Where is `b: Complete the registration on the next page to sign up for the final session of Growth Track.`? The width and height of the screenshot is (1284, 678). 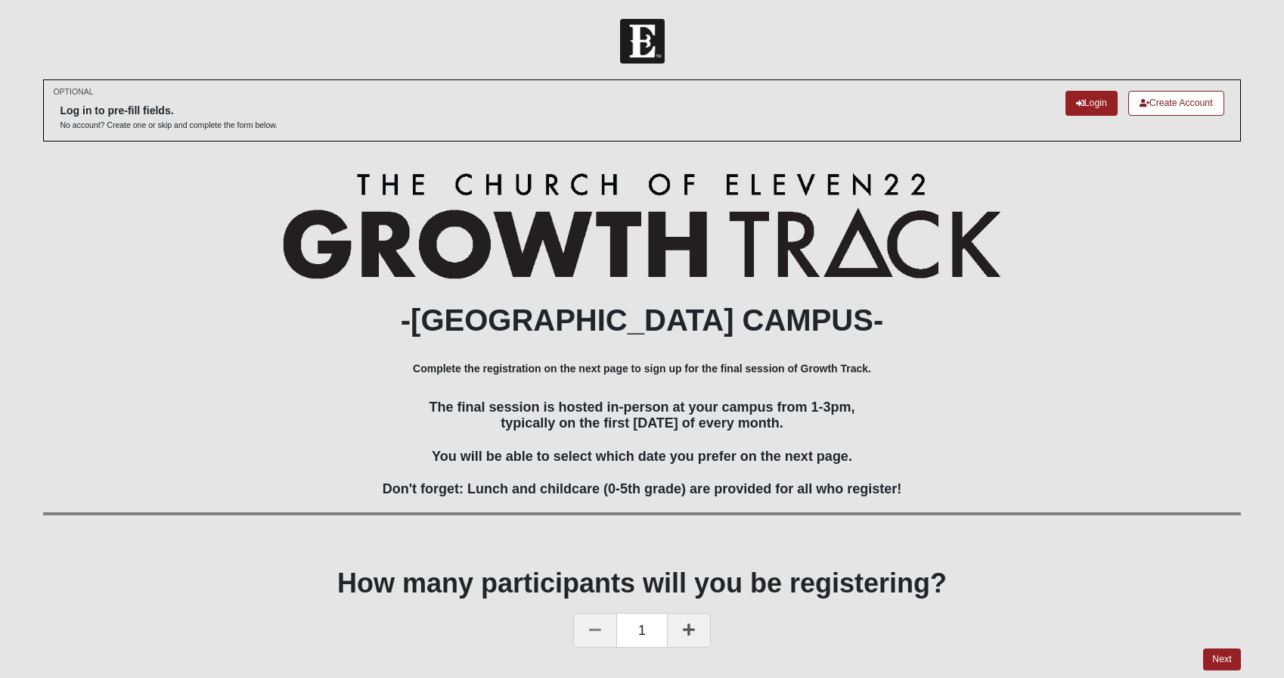 b: Complete the registration on the next page to sign up for the final session of Growth Track. is located at coordinates (642, 368).